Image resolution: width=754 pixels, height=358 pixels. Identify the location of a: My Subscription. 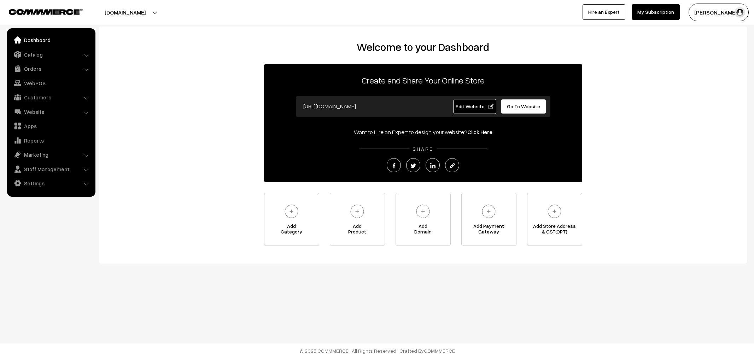
(656, 12).